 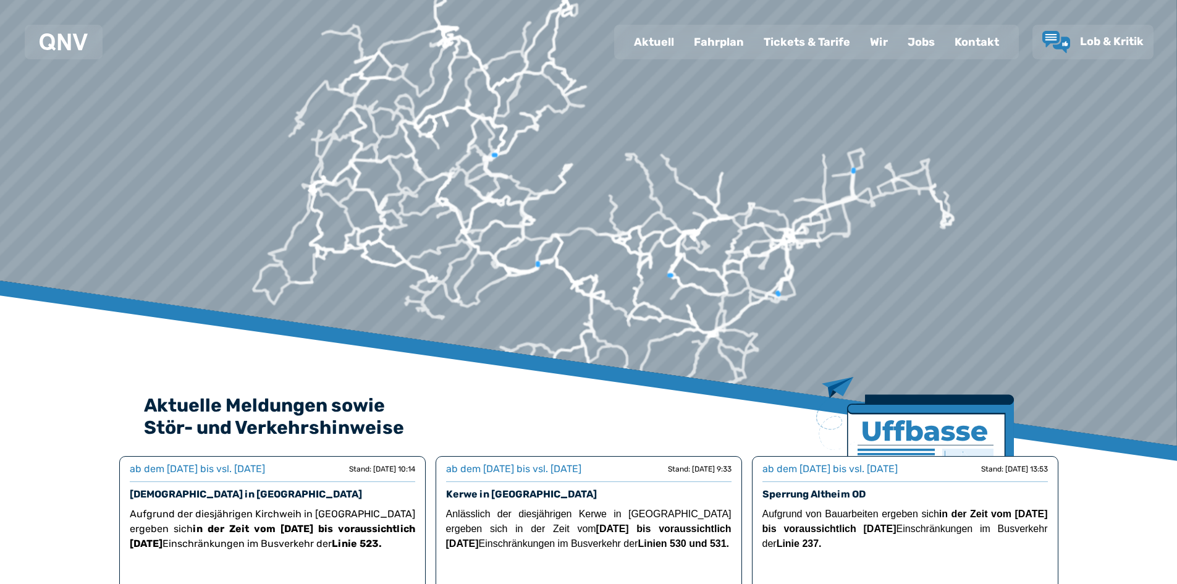 What do you see at coordinates (976, 42) in the screenshot?
I see `a: Kontakt` at bounding box center [976, 42].